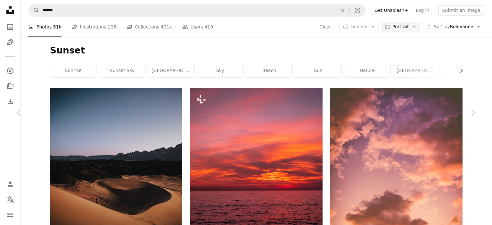 The width and height of the screenshot is (492, 225). What do you see at coordinates (94, 27) in the screenshot?
I see `a: Illustrations 105` at bounding box center [94, 27].